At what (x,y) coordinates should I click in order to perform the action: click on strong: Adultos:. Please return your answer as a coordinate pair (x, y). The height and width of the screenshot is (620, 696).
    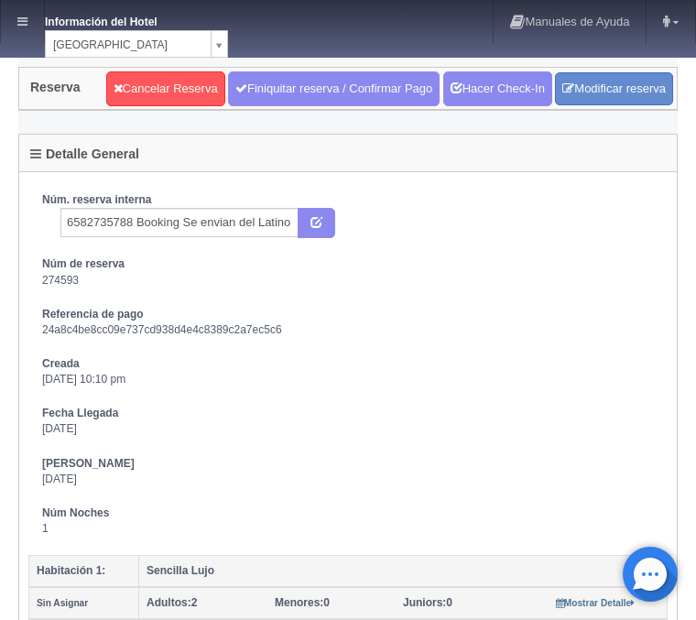
    Looking at the image, I should click on (169, 603).